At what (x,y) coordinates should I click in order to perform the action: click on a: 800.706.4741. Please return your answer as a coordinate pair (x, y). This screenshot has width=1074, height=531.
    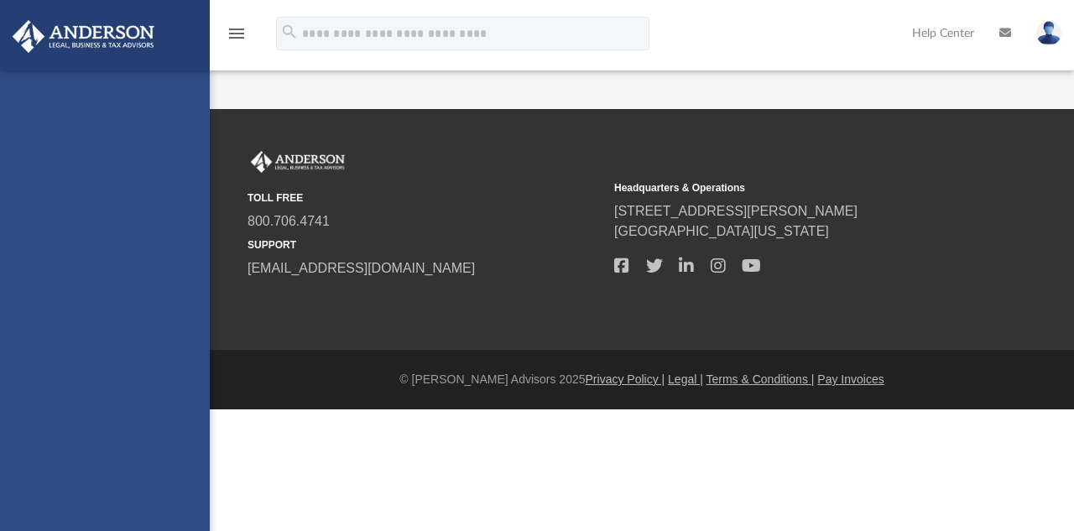
    Looking at the image, I should click on (289, 221).